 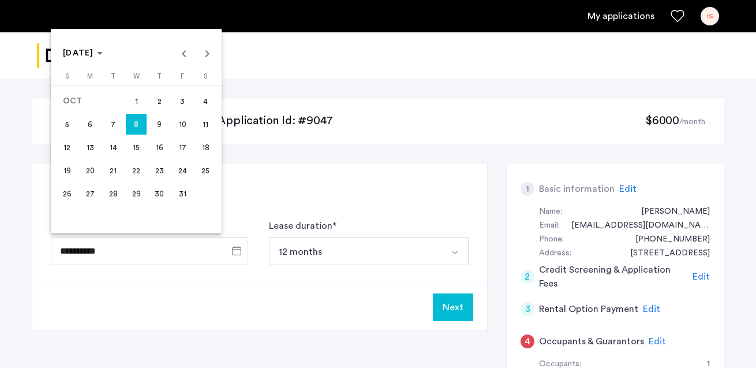 I want to click on span: 5, so click(x=67, y=124).